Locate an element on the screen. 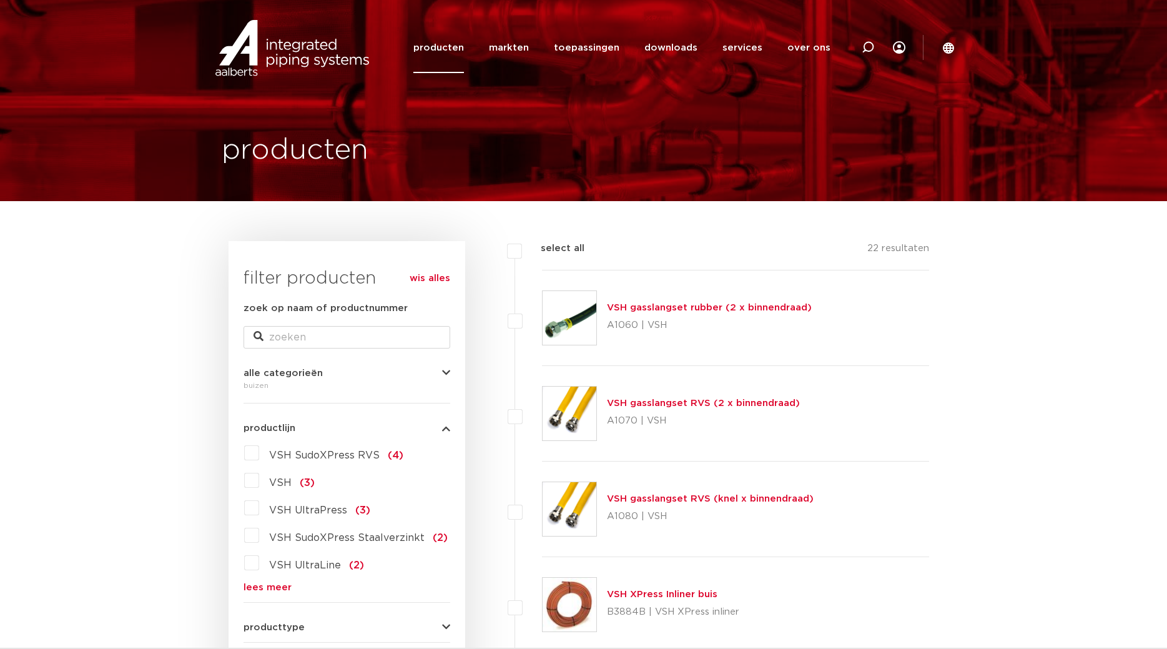 This screenshot has width=1167, height=649. p: A1060 | VSH is located at coordinates (709, 325).